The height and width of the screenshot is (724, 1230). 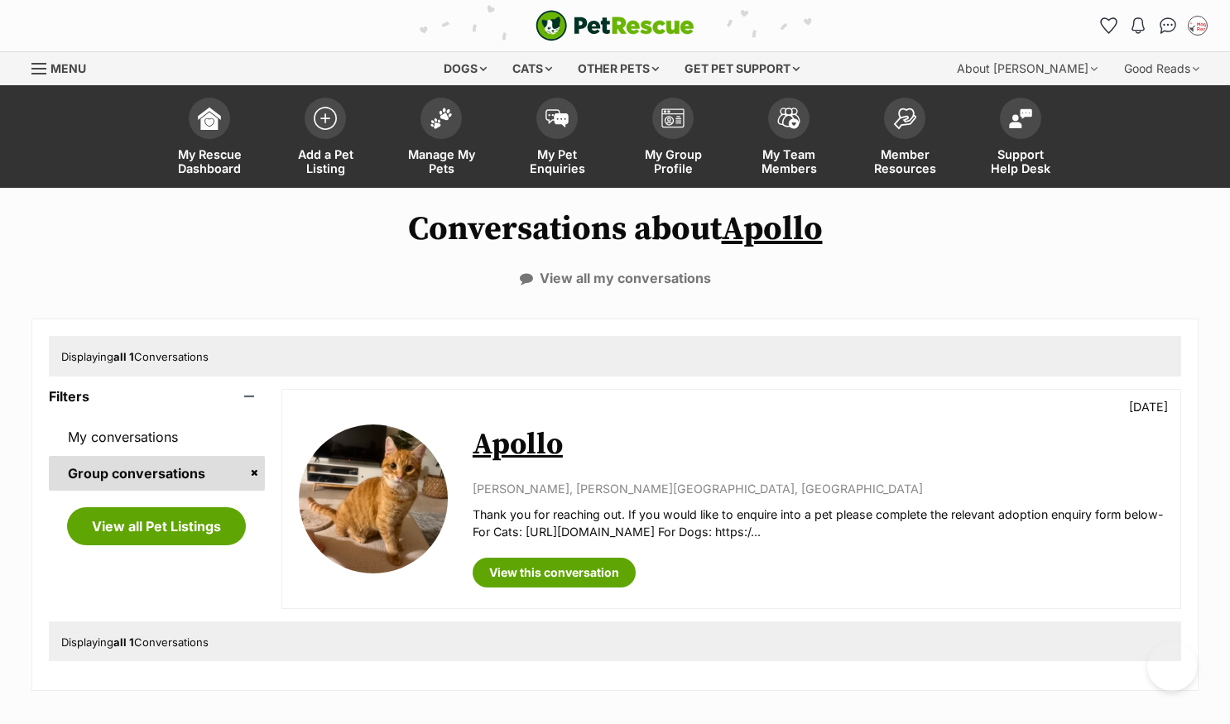 I want to click on img: member-resources-icon-8e73f808a243e03378d46382f2149f9095a855e16c252ad45f914b54edf8863c.svg, so click(x=905, y=118).